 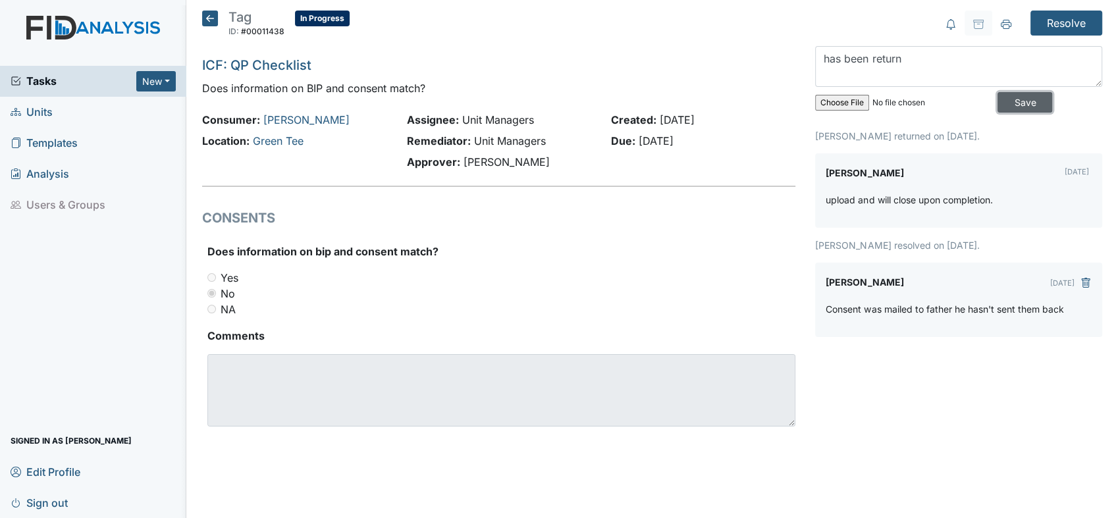 I want to click on label: No, so click(x=228, y=294).